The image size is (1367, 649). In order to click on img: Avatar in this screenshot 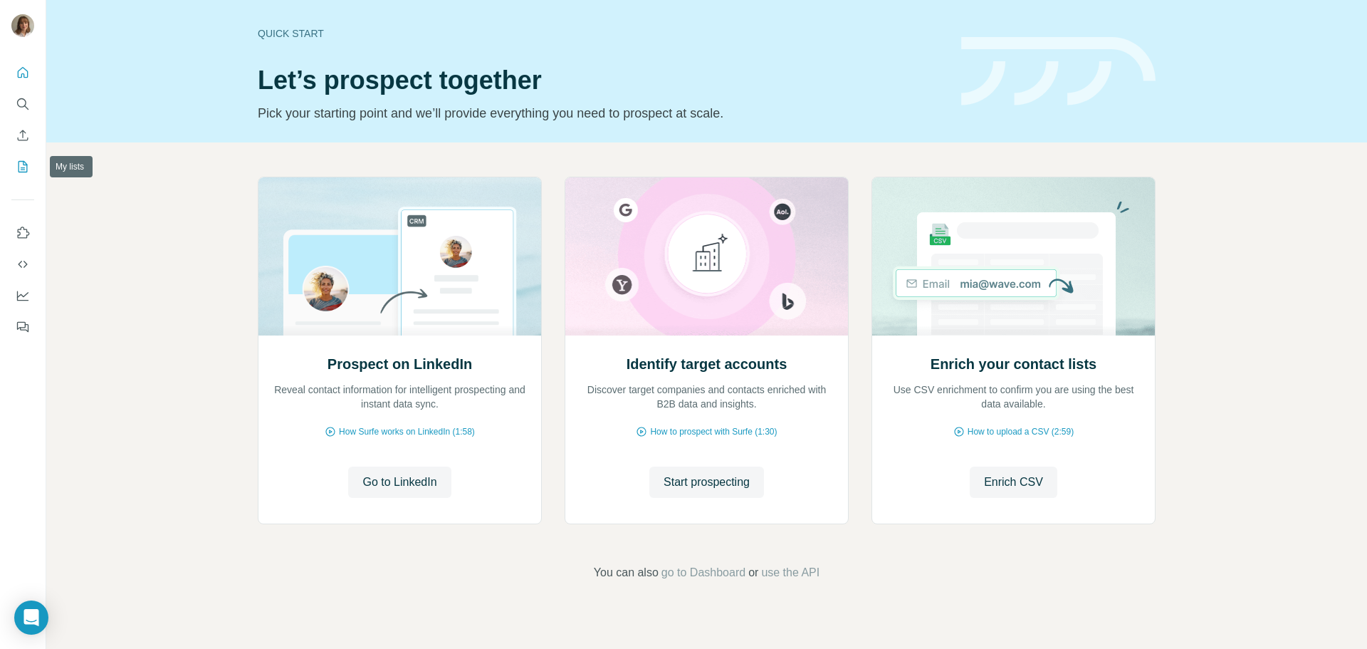, I will do `click(23, 26)`.